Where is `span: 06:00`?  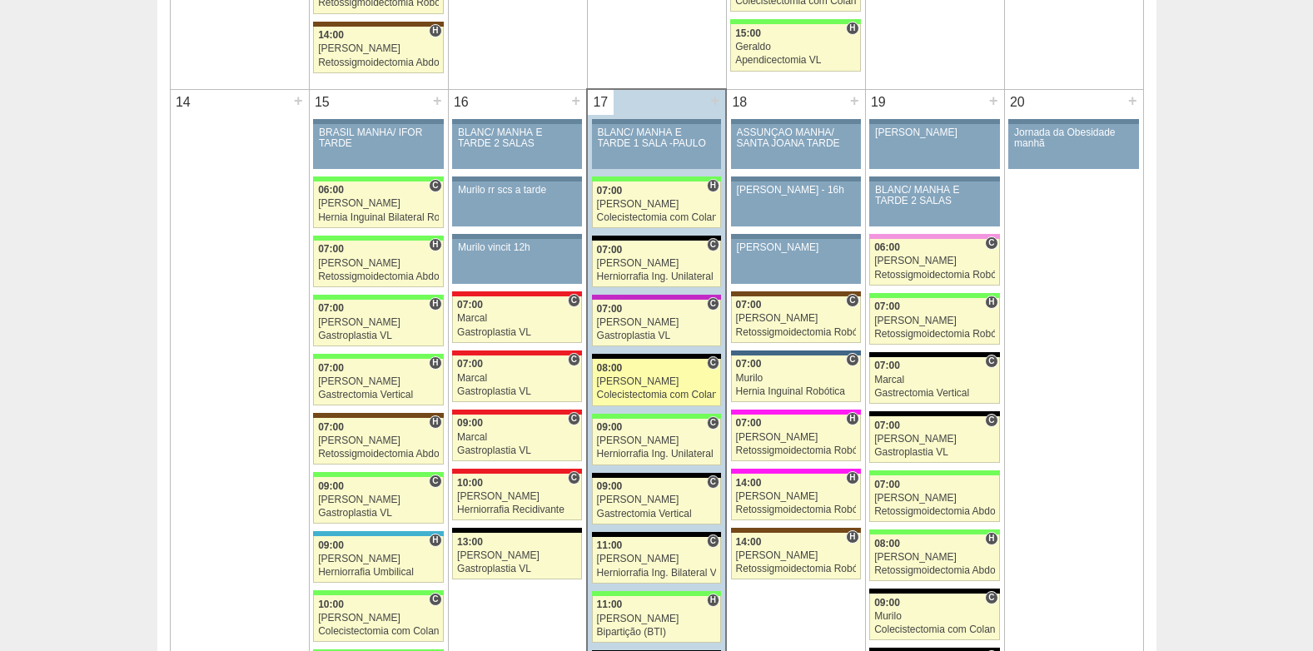 span: 06:00 is located at coordinates (887, 247).